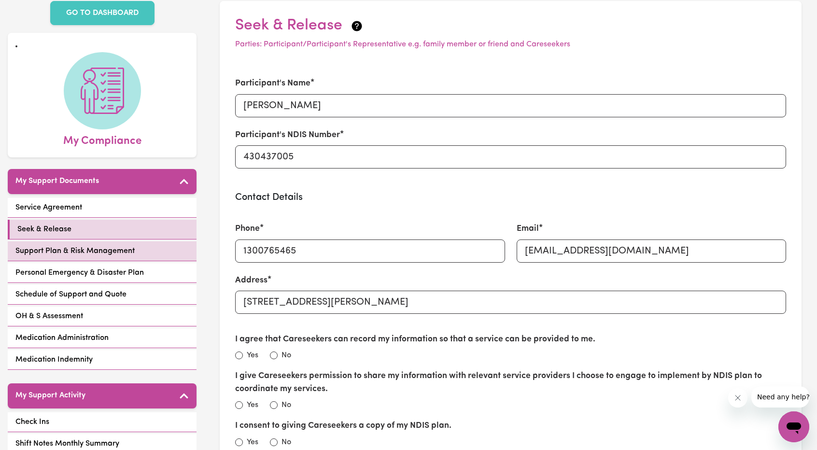  What do you see at coordinates (102, 13) in the screenshot?
I see `a: GO TO DASHBOARD` at bounding box center [102, 13].